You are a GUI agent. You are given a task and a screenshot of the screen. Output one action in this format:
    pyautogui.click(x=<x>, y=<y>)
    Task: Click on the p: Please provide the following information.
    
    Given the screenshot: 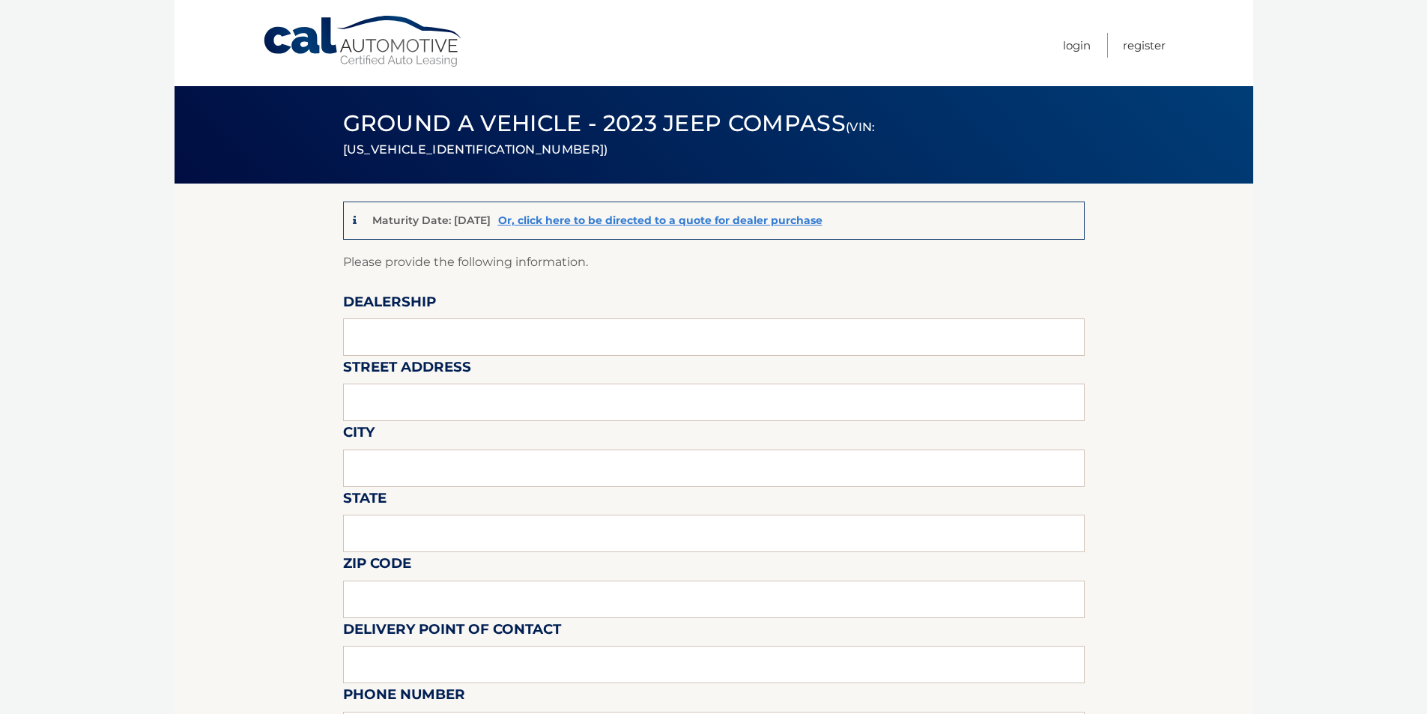 What is the action you would take?
    pyautogui.click(x=714, y=262)
    